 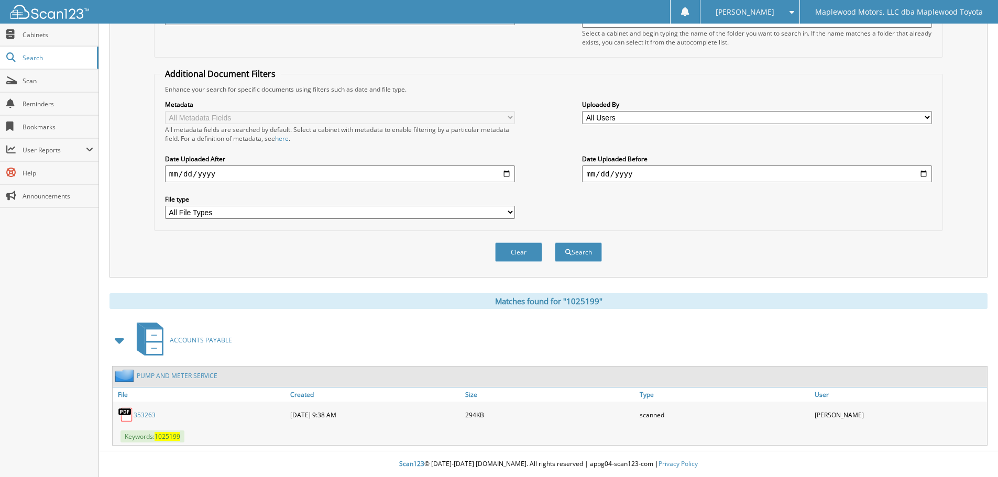 I want to click on span: Keywords:, so click(x=152, y=437).